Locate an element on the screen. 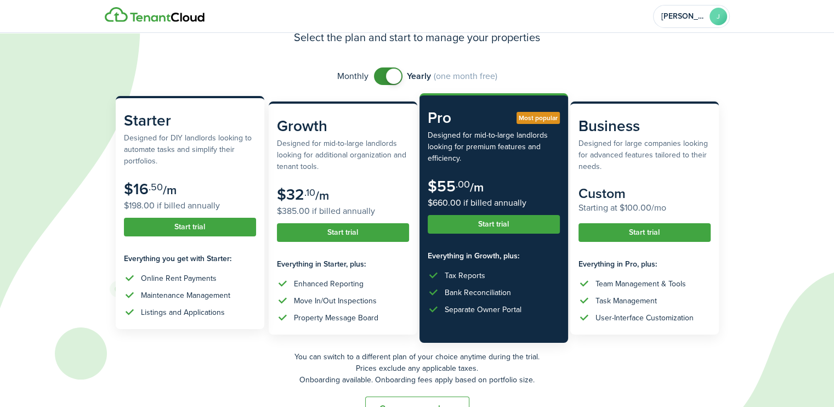  div: Bank Reconciliation is located at coordinates (478, 292).